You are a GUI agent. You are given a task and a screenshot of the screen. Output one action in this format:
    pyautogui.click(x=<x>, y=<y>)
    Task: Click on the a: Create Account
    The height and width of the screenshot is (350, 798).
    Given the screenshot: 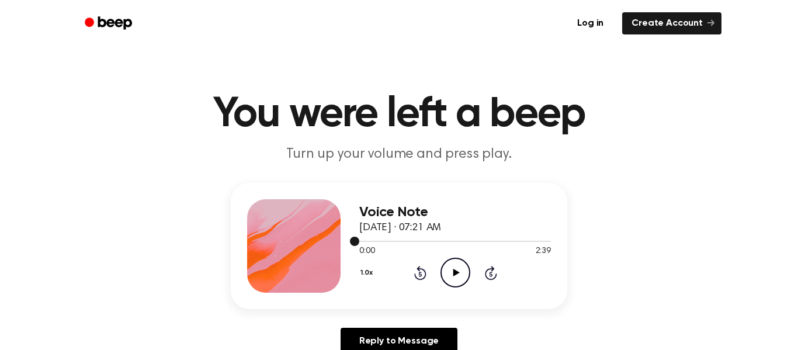 What is the action you would take?
    pyautogui.click(x=672, y=23)
    